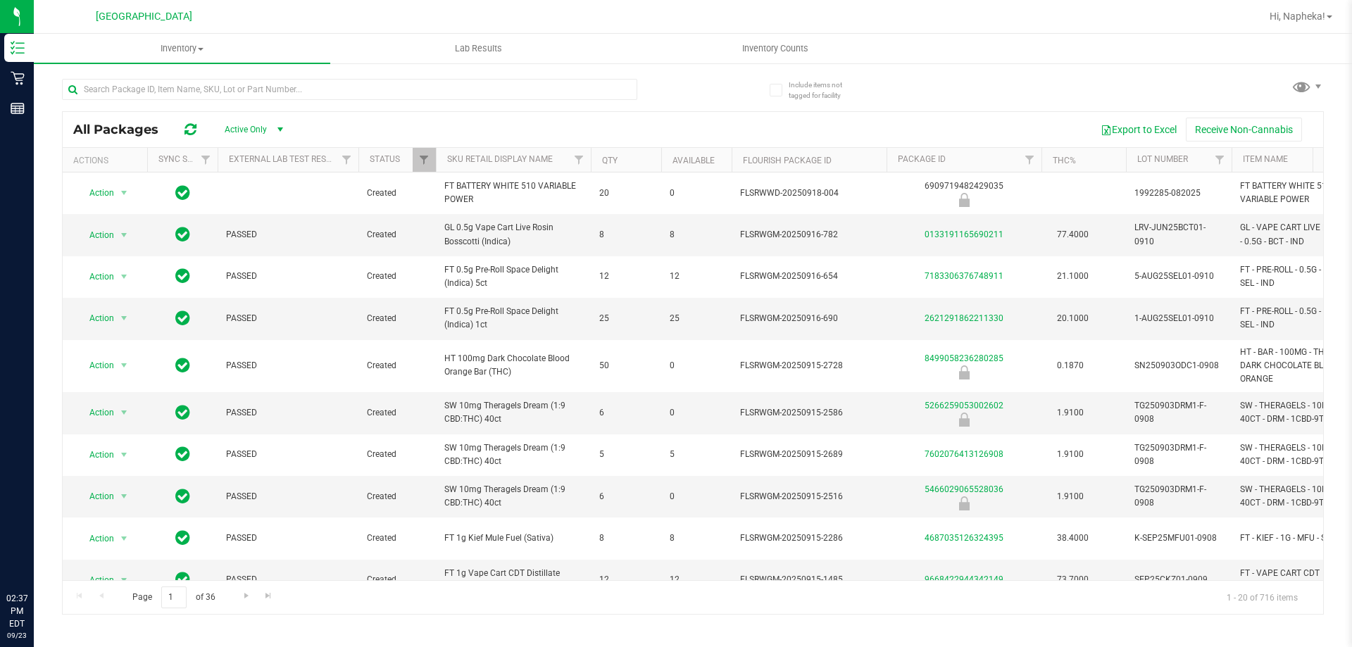 The image size is (1352, 647). What do you see at coordinates (478, 49) in the screenshot?
I see `a: Lab Results` at bounding box center [478, 49].